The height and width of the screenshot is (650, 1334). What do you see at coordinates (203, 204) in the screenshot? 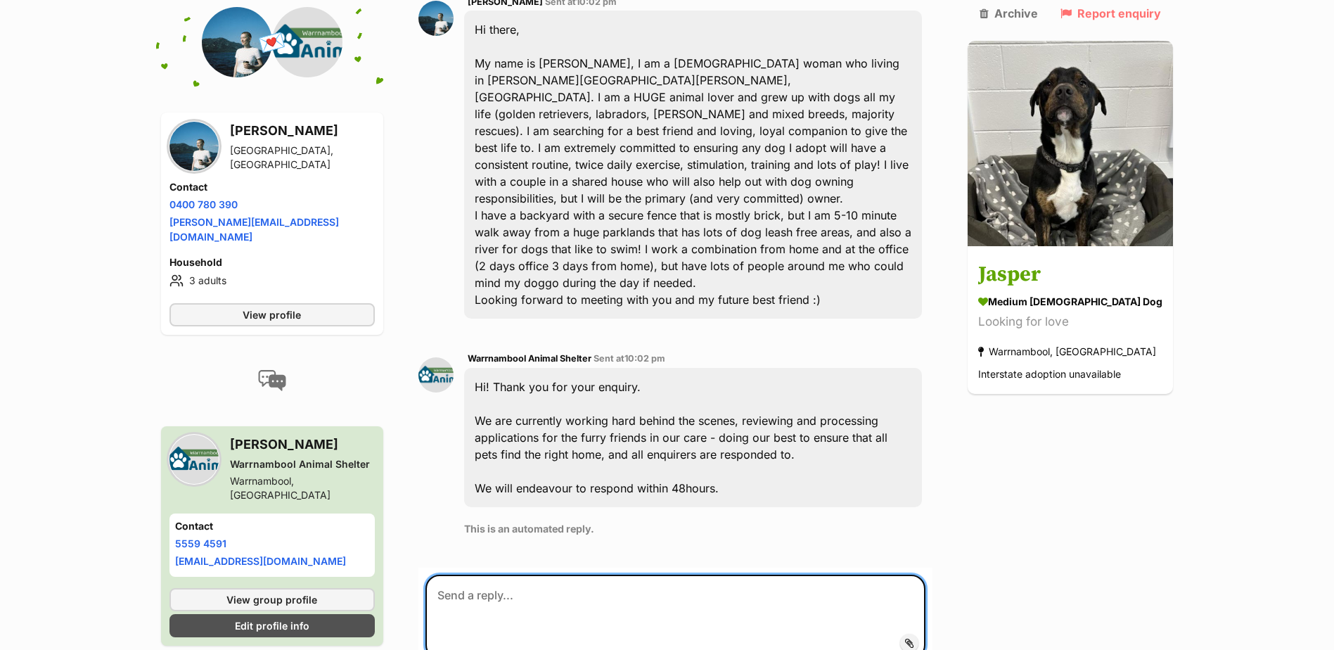
I see `a: 0400 780 390` at bounding box center [203, 204].